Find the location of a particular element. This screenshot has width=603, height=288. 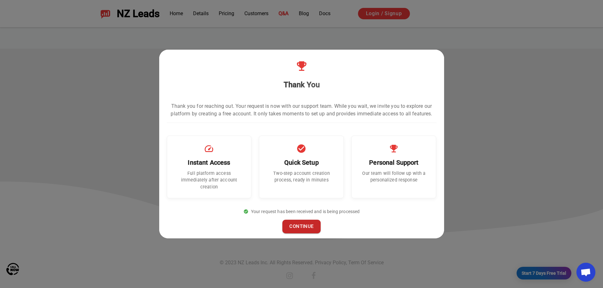

p: Your request has been received and is being processed is located at coordinates (302, 212).